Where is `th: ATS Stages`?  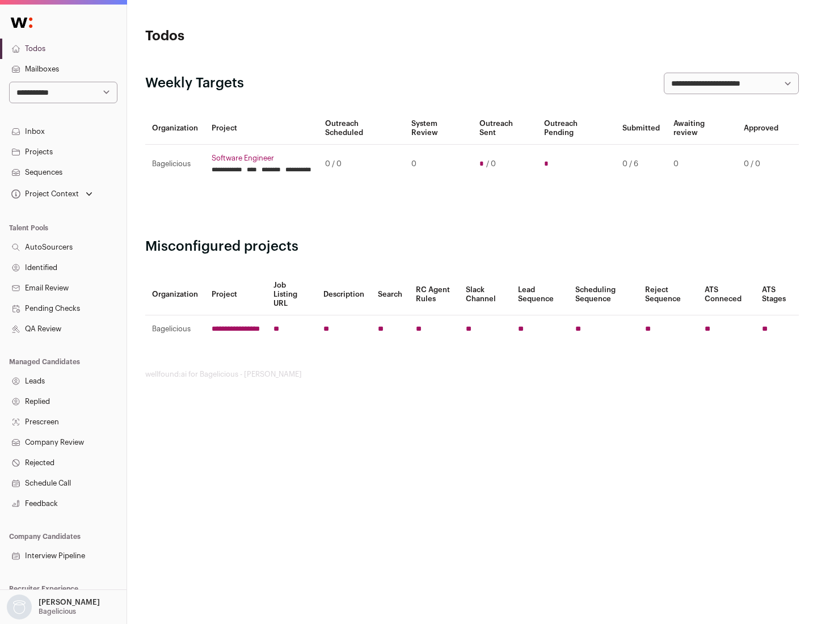
th: ATS Stages is located at coordinates (776, 294).